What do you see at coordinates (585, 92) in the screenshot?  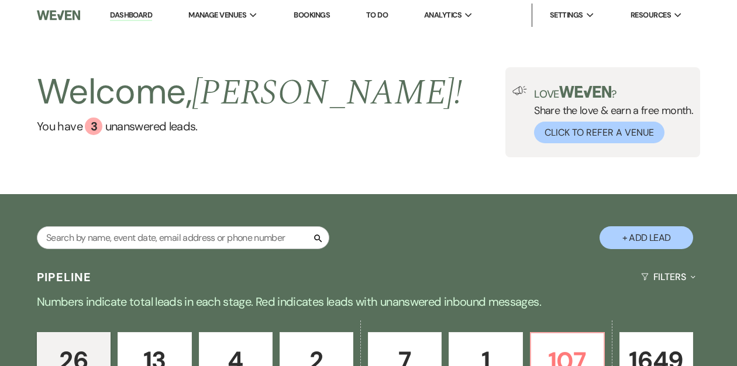 I see `img: weven-logo-green.svg` at bounding box center [585, 92].